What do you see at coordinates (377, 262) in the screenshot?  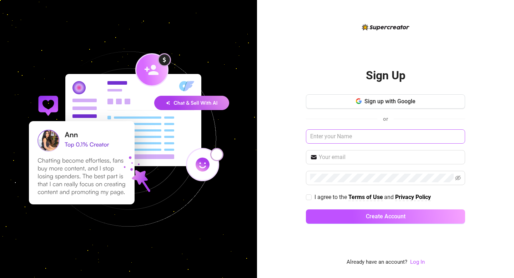 I see `span: Already have an account?` at bounding box center [377, 262].